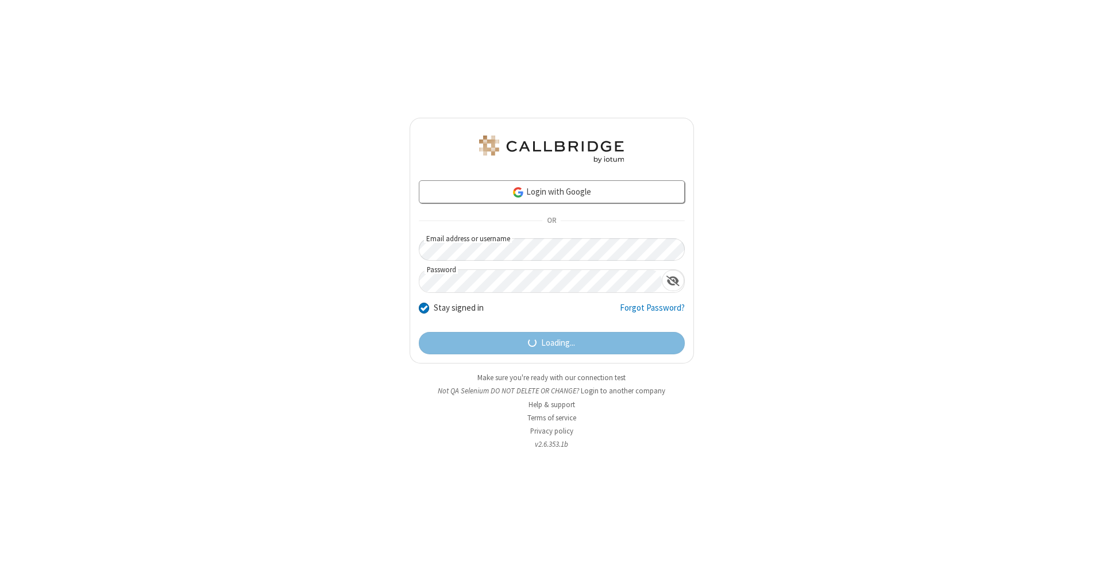  What do you see at coordinates (551, 431) in the screenshot?
I see `a: Privacy policy` at bounding box center [551, 431].